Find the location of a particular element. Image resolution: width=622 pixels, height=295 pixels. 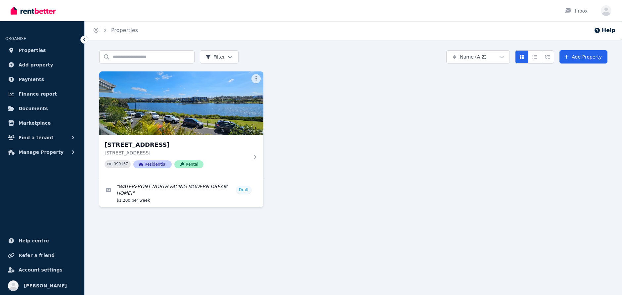

code: 399167 is located at coordinates (121, 164).